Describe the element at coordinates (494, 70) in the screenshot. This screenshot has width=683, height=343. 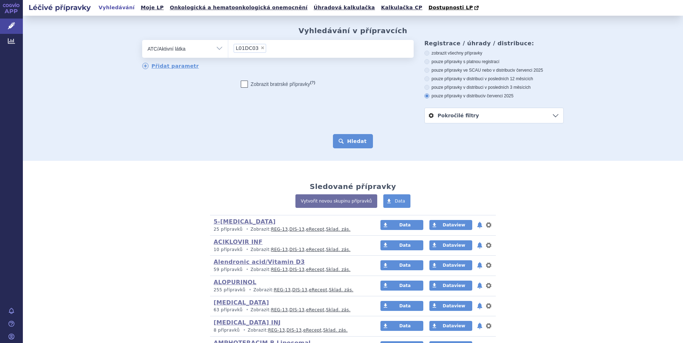
I see `label: pouze přípravky ve SCAU nebo v distribuci` at that location.